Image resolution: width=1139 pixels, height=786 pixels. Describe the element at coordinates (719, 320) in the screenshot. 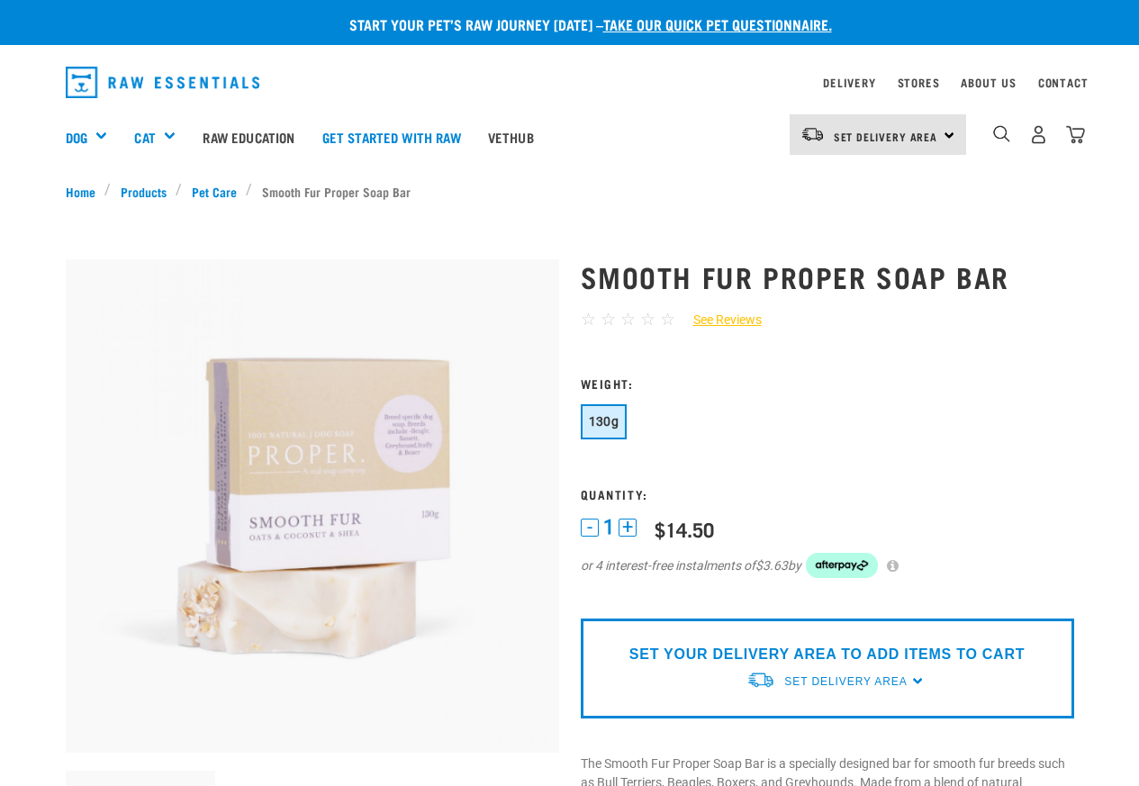

I see `a: See Reviews` at that location.